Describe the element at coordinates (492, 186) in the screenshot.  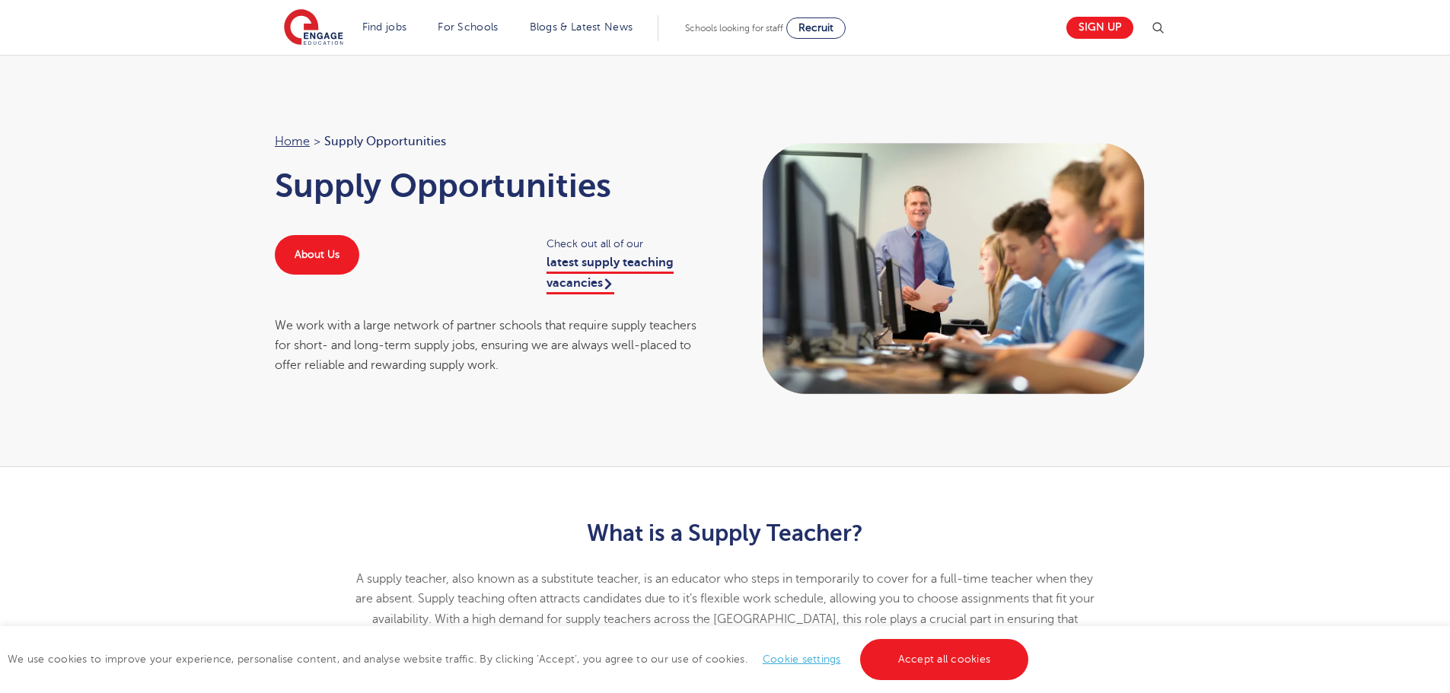
I see `h1: Supply Opportunities` at that location.